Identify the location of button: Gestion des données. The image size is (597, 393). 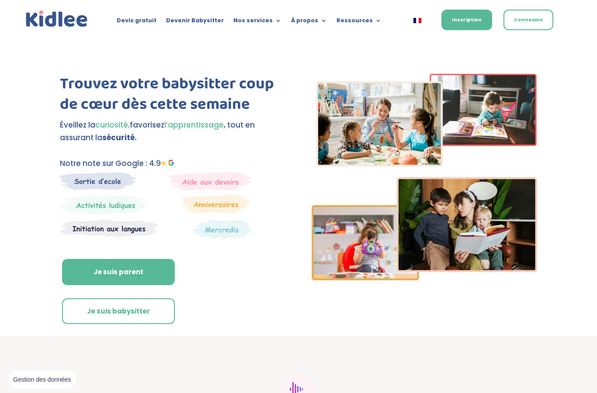
(42, 380).